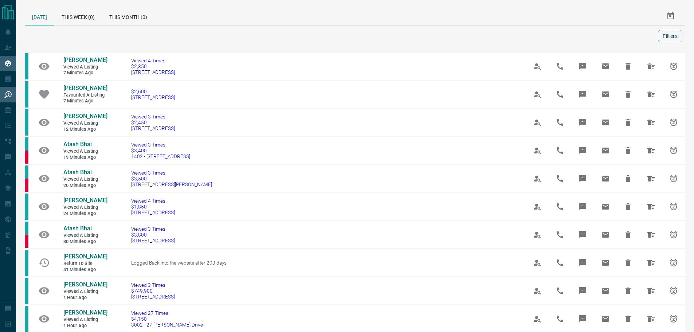 This screenshot has height=332, width=694. What do you see at coordinates (85, 214) in the screenshot?
I see `span: 24 minutes ago` at bounding box center [85, 214].